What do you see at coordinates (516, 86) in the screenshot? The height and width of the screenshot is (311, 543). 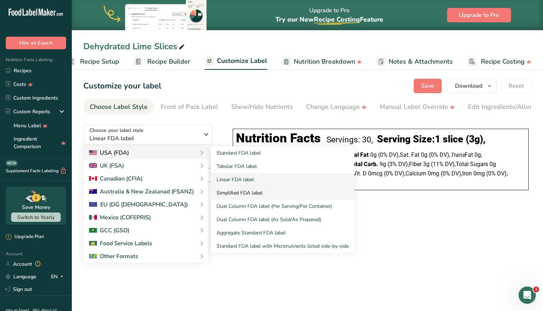 I see `span: Reset` at bounding box center [516, 86].